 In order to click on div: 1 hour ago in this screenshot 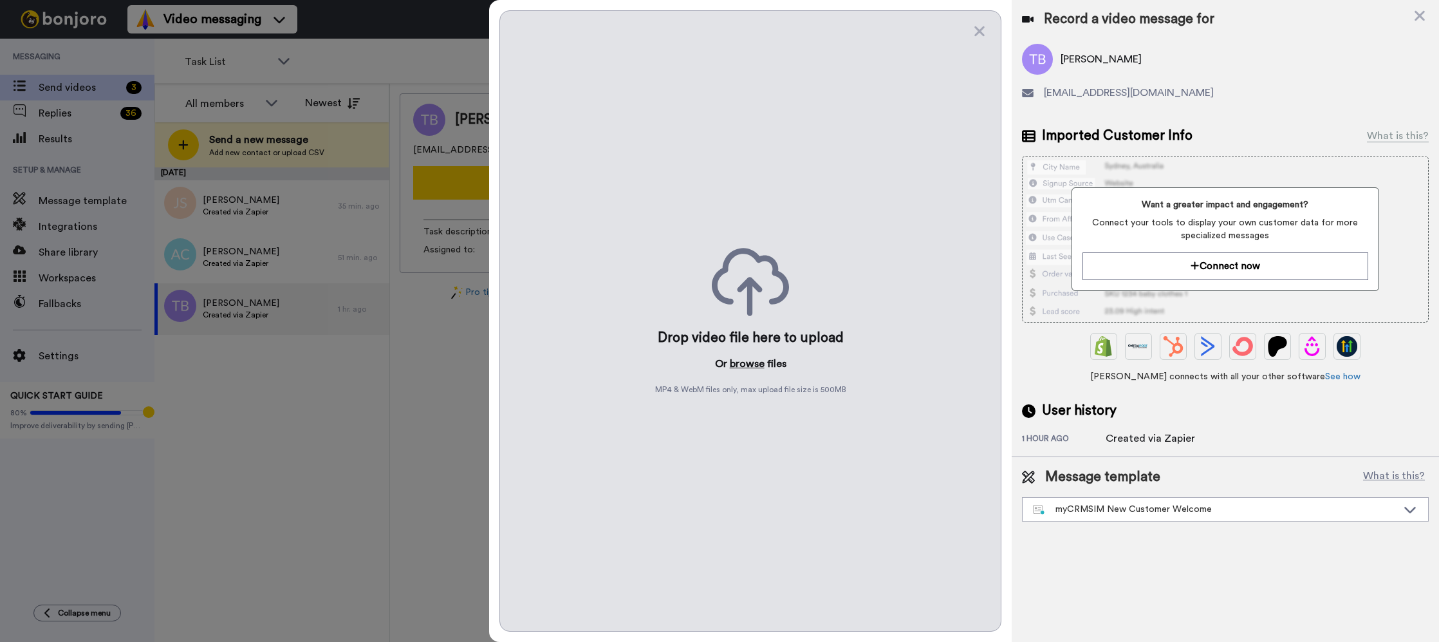, I will do `click(1064, 440)`.